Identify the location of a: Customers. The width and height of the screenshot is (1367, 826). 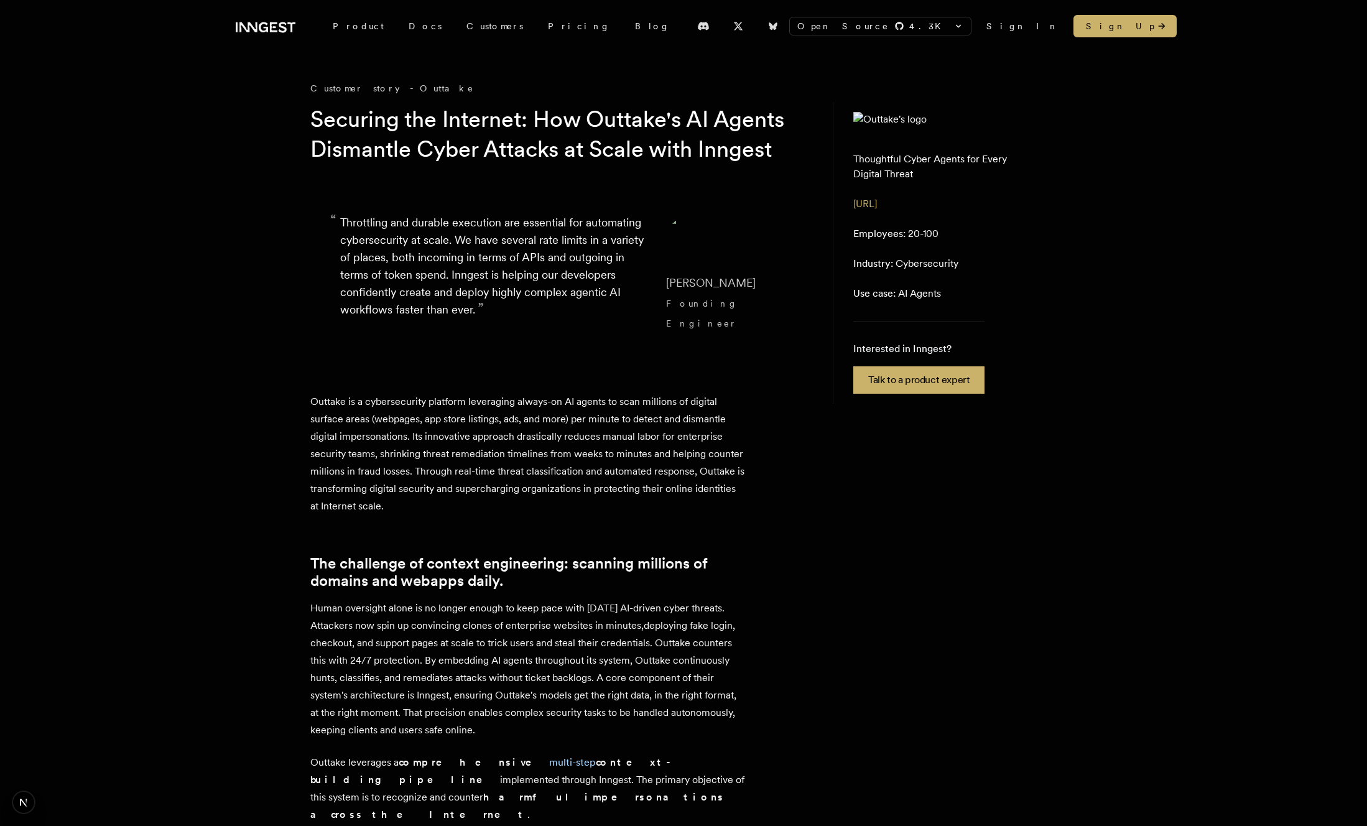
(494, 26).